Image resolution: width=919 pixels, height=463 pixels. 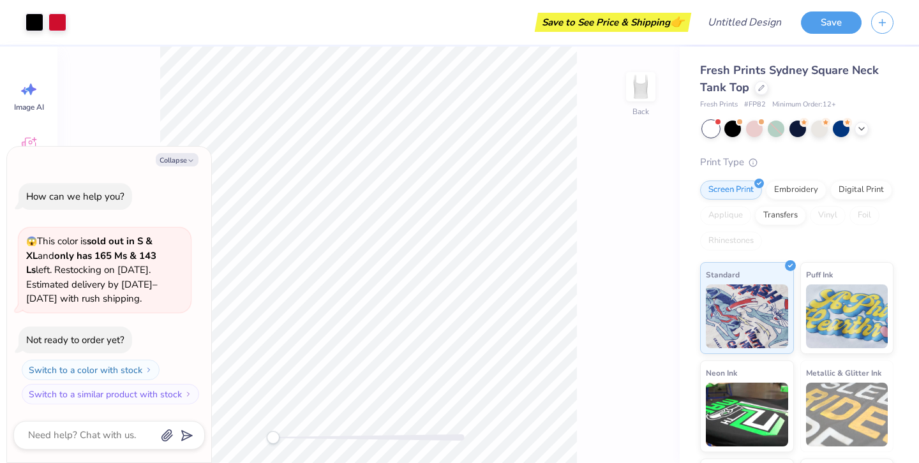 What do you see at coordinates (819, 274) in the screenshot?
I see `span: Puff Ink` at bounding box center [819, 274].